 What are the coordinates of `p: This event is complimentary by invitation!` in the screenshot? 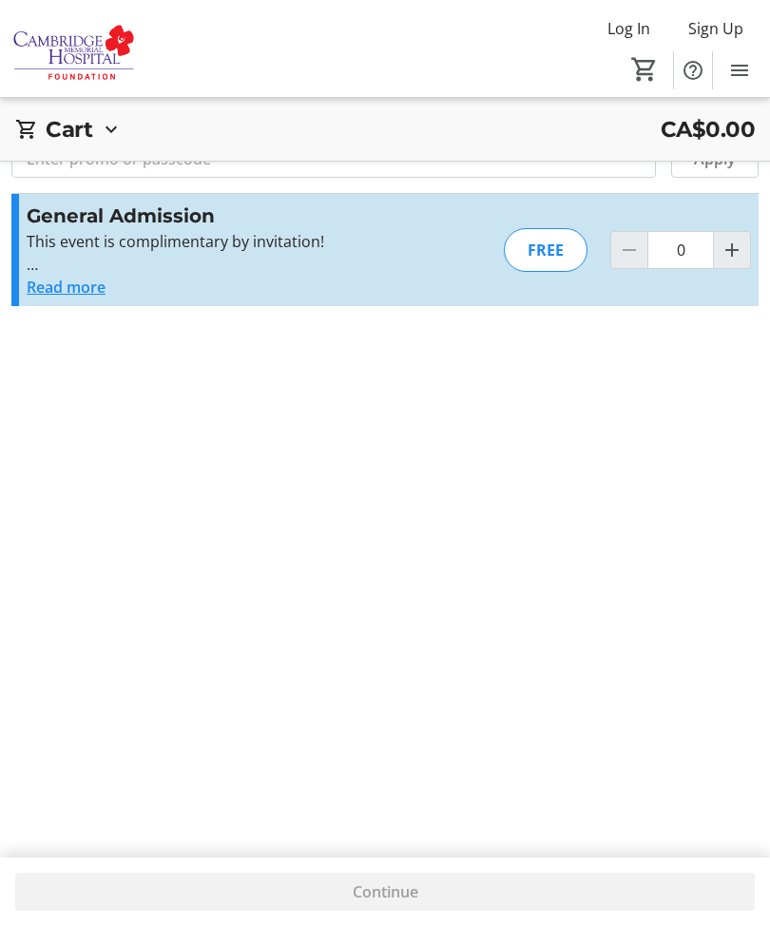 It's located at (234, 242).